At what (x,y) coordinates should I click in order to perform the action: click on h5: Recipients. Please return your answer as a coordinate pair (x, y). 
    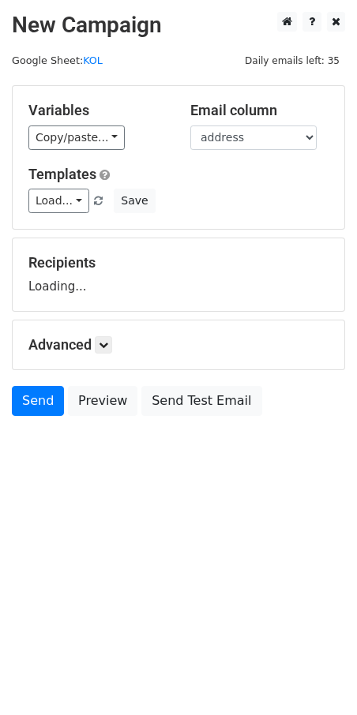
    Looking at the image, I should click on (178, 263).